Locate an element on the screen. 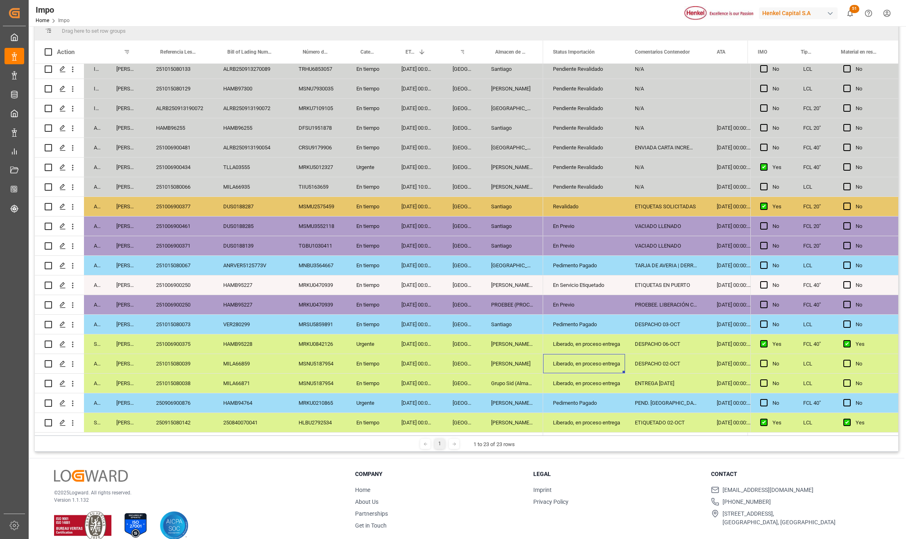 The image size is (906, 539). div: Impo is located at coordinates (52, 10).